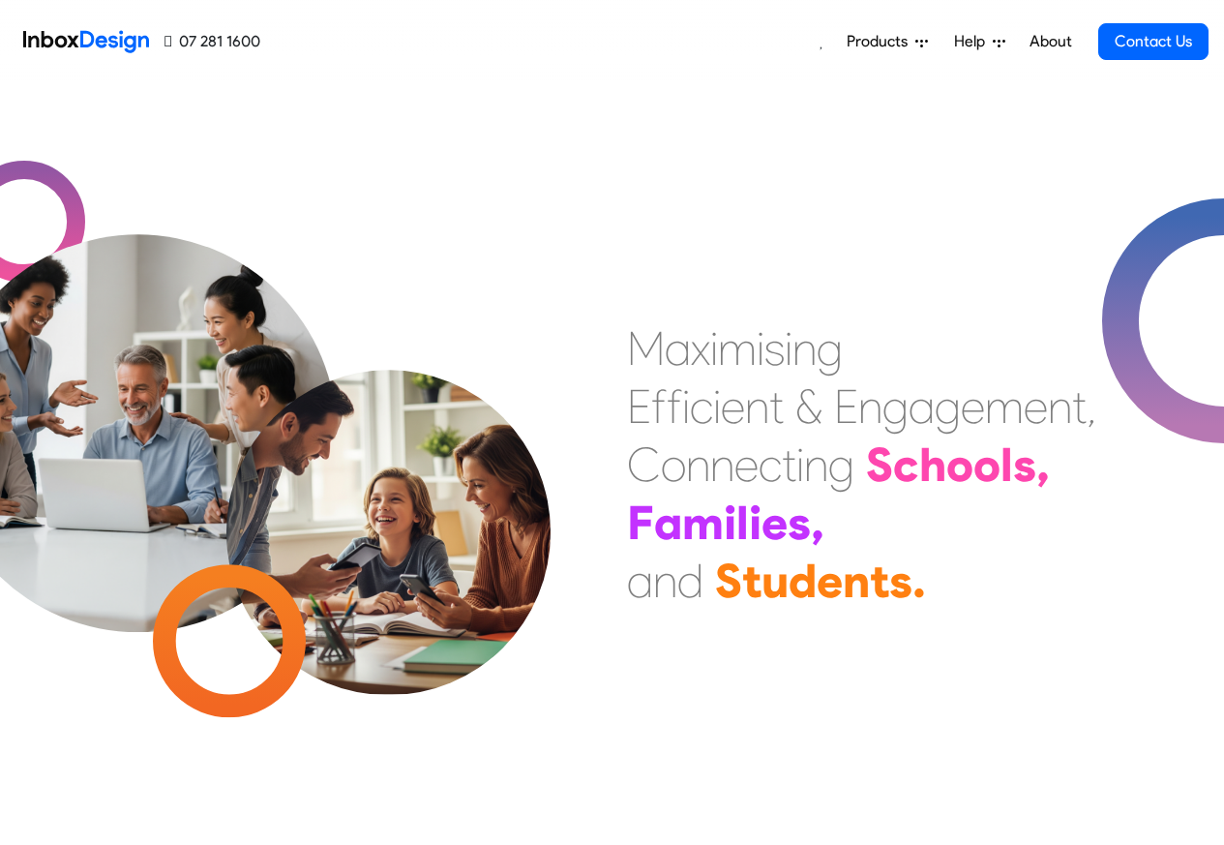 The height and width of the screenshot is (845, 1224). What do you see at coordinates (887, 42) in the screenshot?
I see `a: Products` at bounding box center [887, 42].